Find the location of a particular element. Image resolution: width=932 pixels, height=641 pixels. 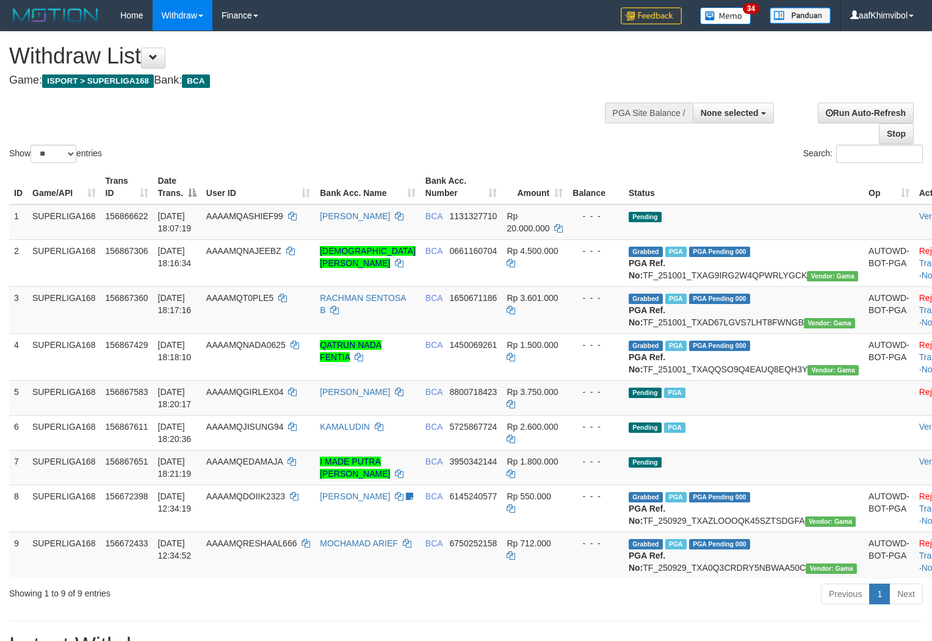

td: 9 is located at coordinates (18, 555).